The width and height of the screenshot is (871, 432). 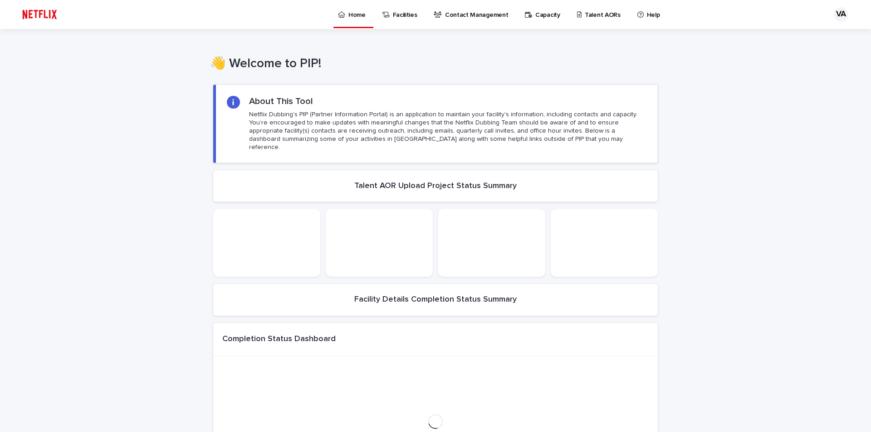 I want to click on div: VA, so click(x=841, y=15).